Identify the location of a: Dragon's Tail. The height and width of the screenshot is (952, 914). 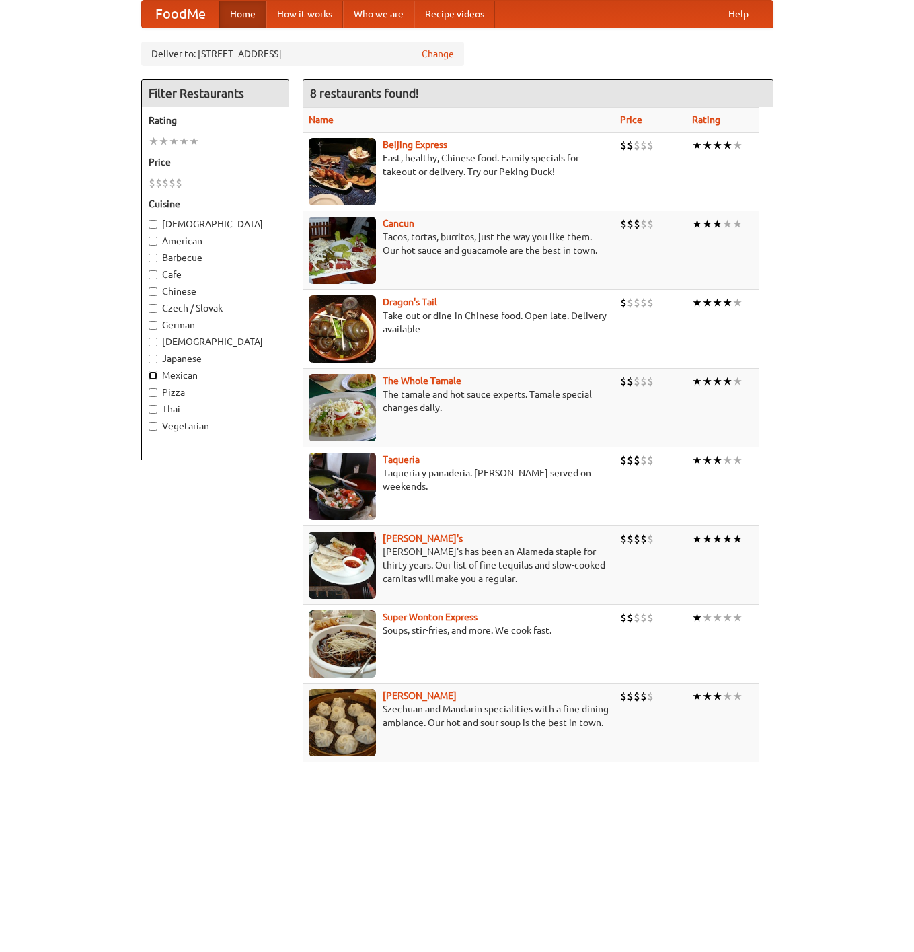
(410, 302).